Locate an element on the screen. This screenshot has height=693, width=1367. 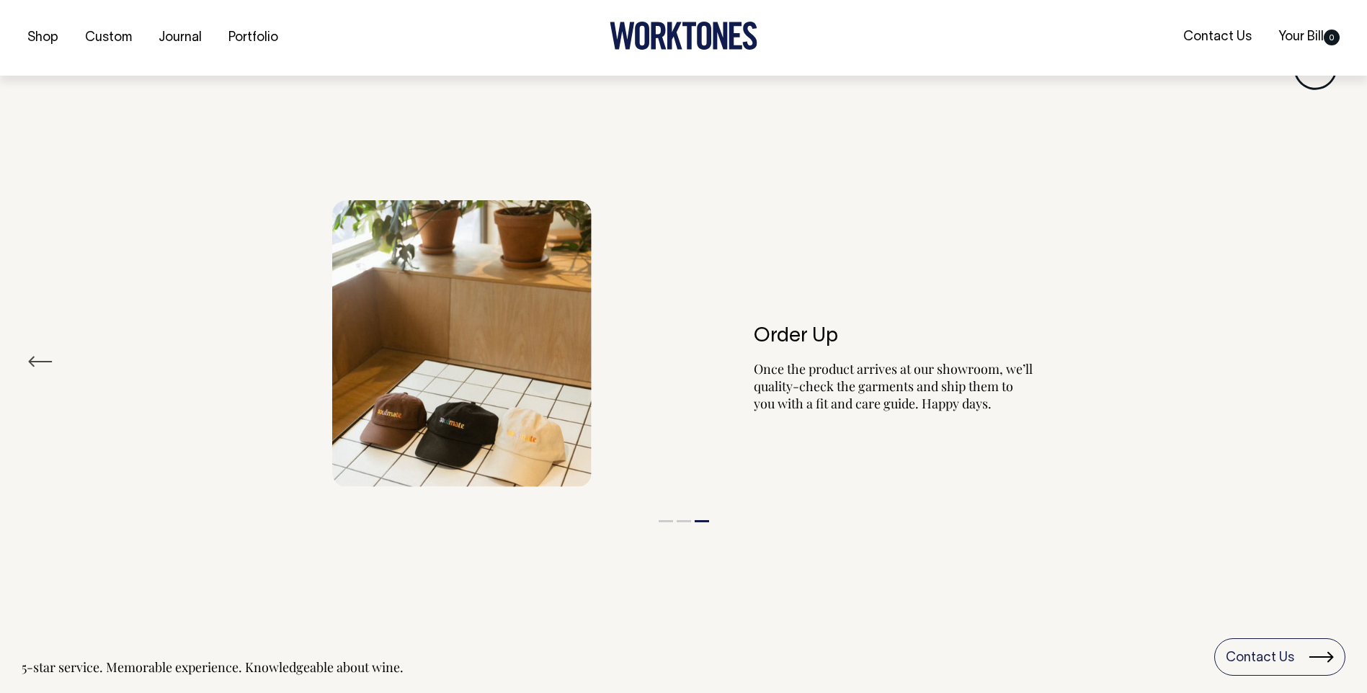
button: 2 of 3 is located at coordinates (684, 521).